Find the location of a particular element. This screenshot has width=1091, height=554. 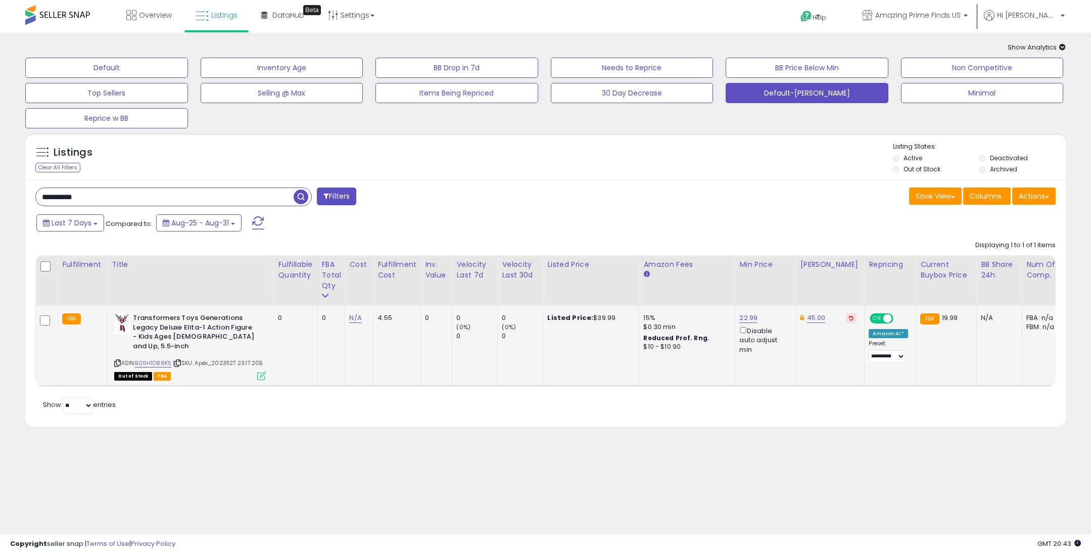

span: Last 7 Days is located at coordinates (71, 223).